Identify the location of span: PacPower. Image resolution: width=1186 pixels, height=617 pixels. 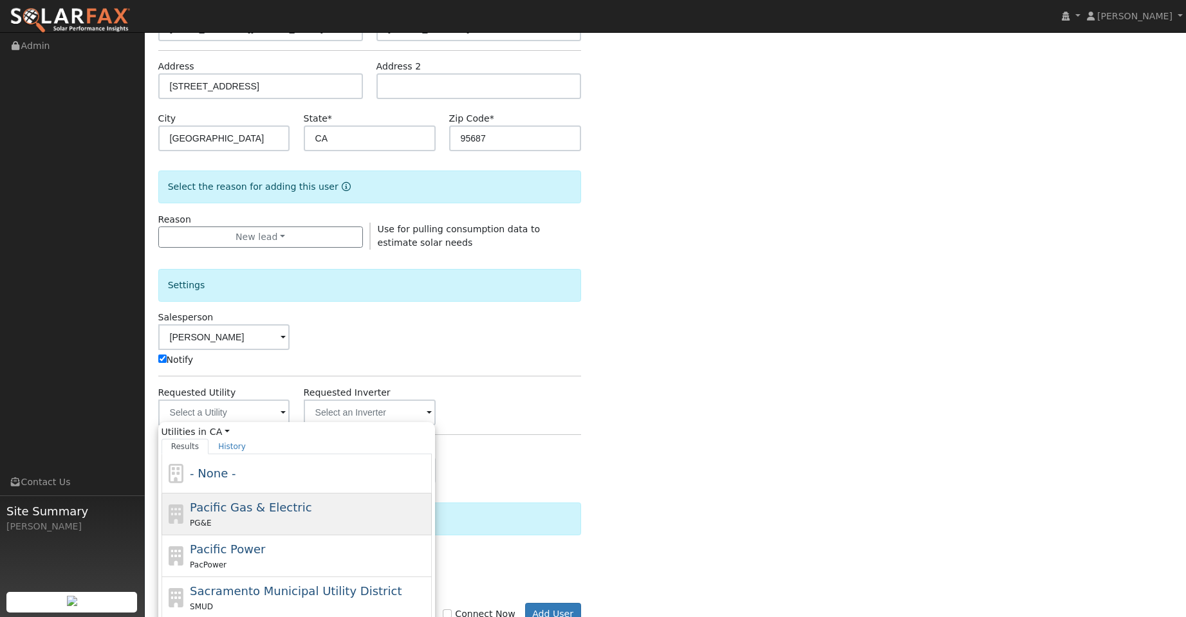
(208, 565).